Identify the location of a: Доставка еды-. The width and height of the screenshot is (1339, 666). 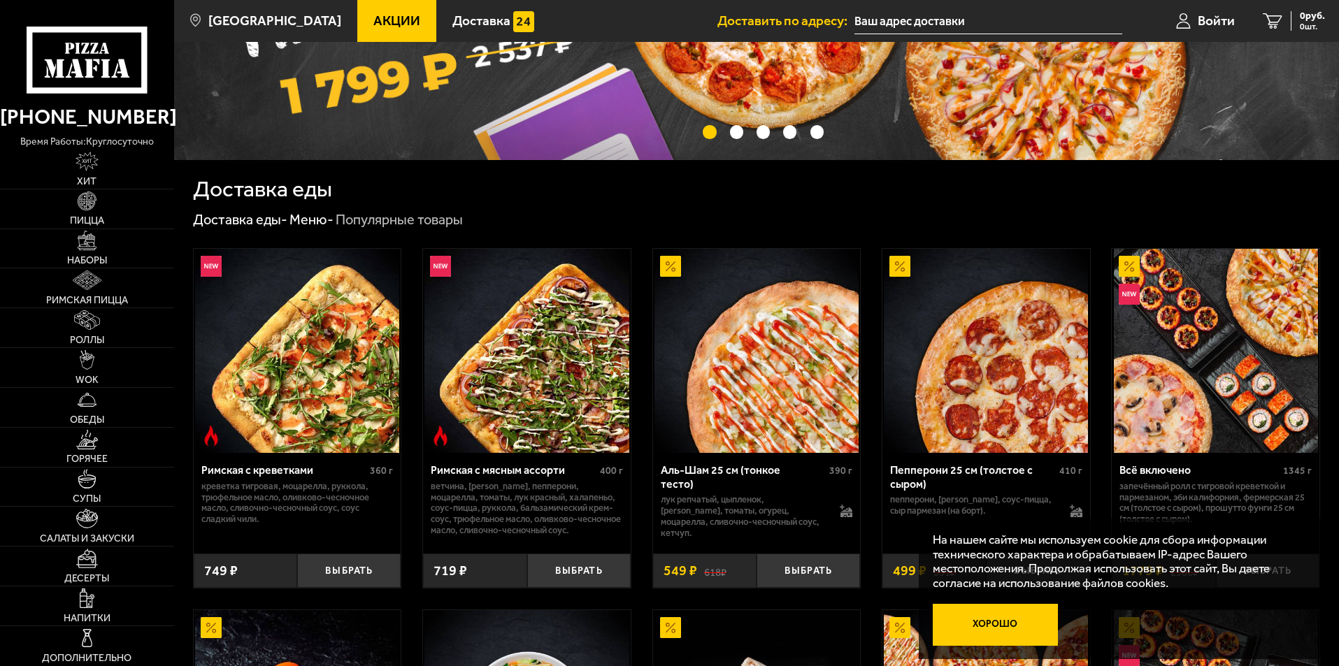
(240, 220).